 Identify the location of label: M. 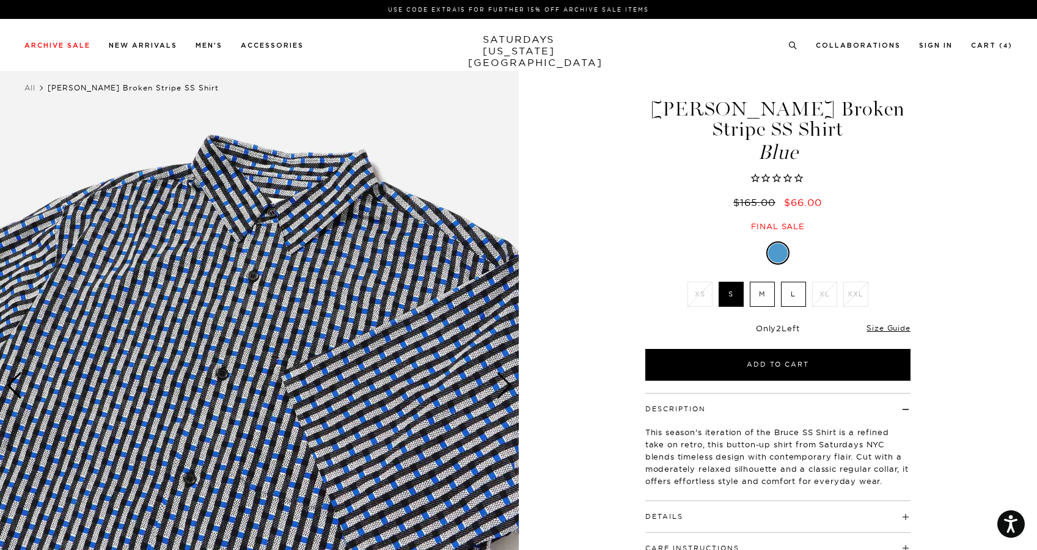
(762, 294).